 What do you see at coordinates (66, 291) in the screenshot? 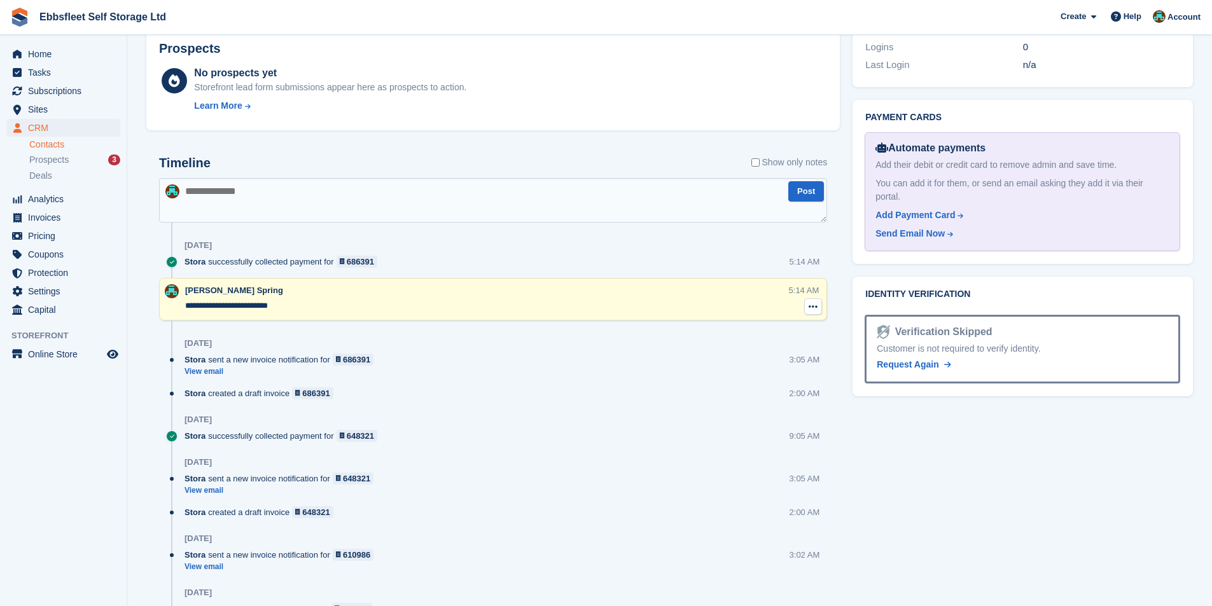
I see `span: Settings` at bounding box center [66, 291].